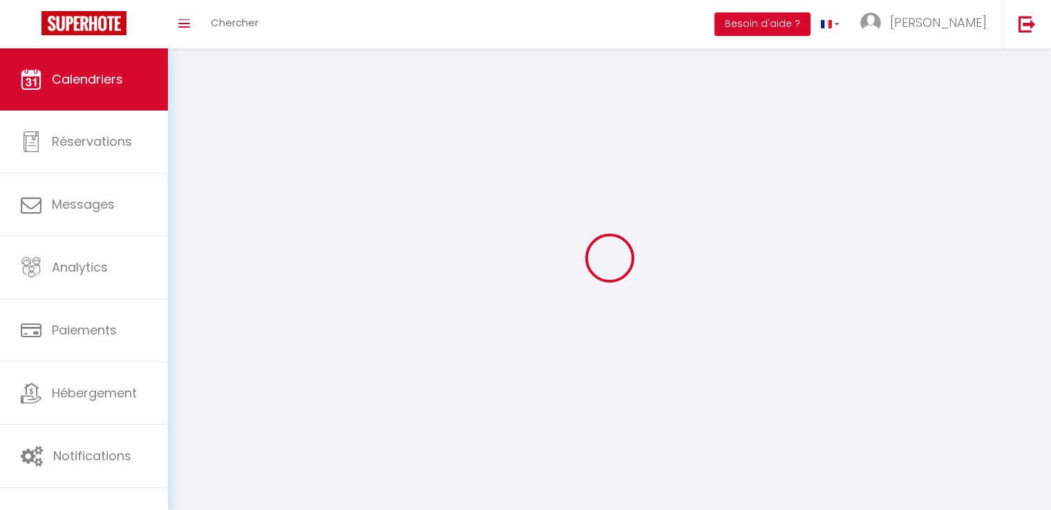  What do you see at coordinates (84, 23) in the screenshot?
I see `img: Super Booking` at bounding box center [84, 23].